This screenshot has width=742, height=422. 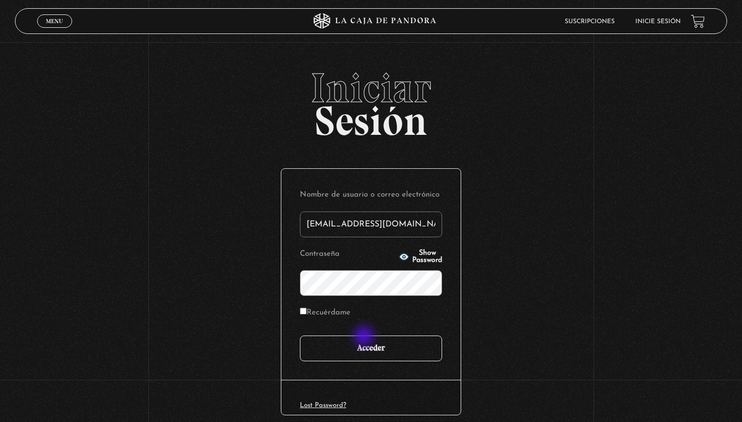 What do you see at coordinates (371, 100) in the screenshot?
I see `h2: Sesión` at bounding box center [371, 100].